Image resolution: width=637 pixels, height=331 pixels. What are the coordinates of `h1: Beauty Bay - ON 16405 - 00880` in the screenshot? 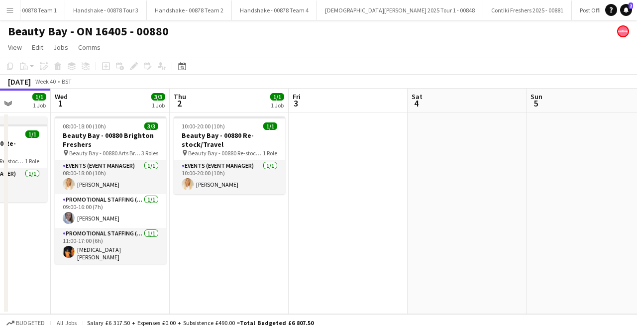 It's located at (88, 31).